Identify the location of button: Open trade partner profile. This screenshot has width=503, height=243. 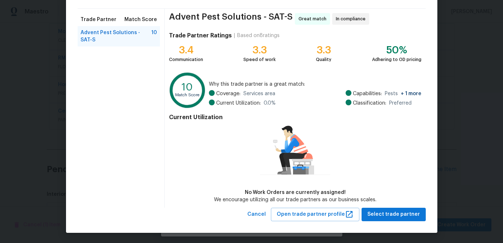
(315, 214).